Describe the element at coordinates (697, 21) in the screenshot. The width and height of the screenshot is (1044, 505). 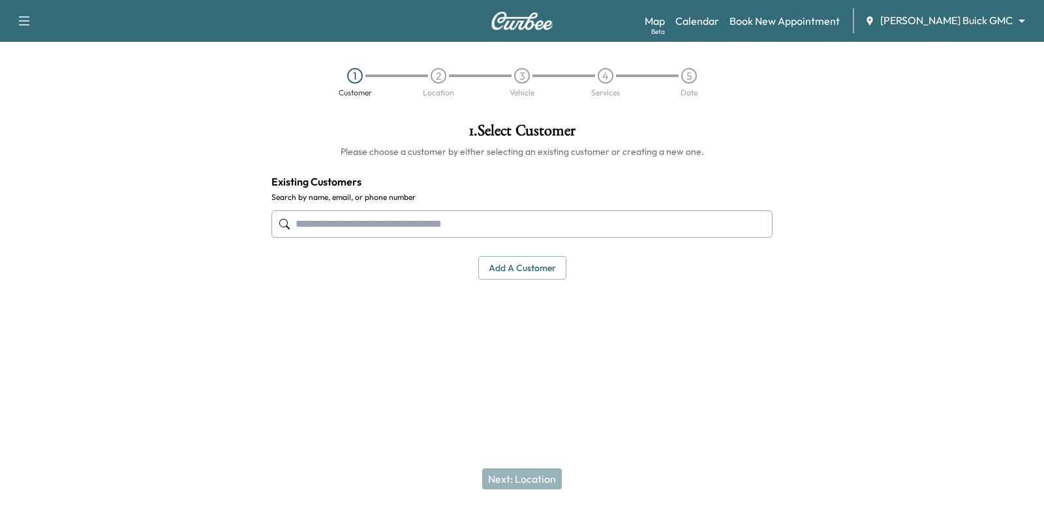
I see `a: Calendar` at that location.